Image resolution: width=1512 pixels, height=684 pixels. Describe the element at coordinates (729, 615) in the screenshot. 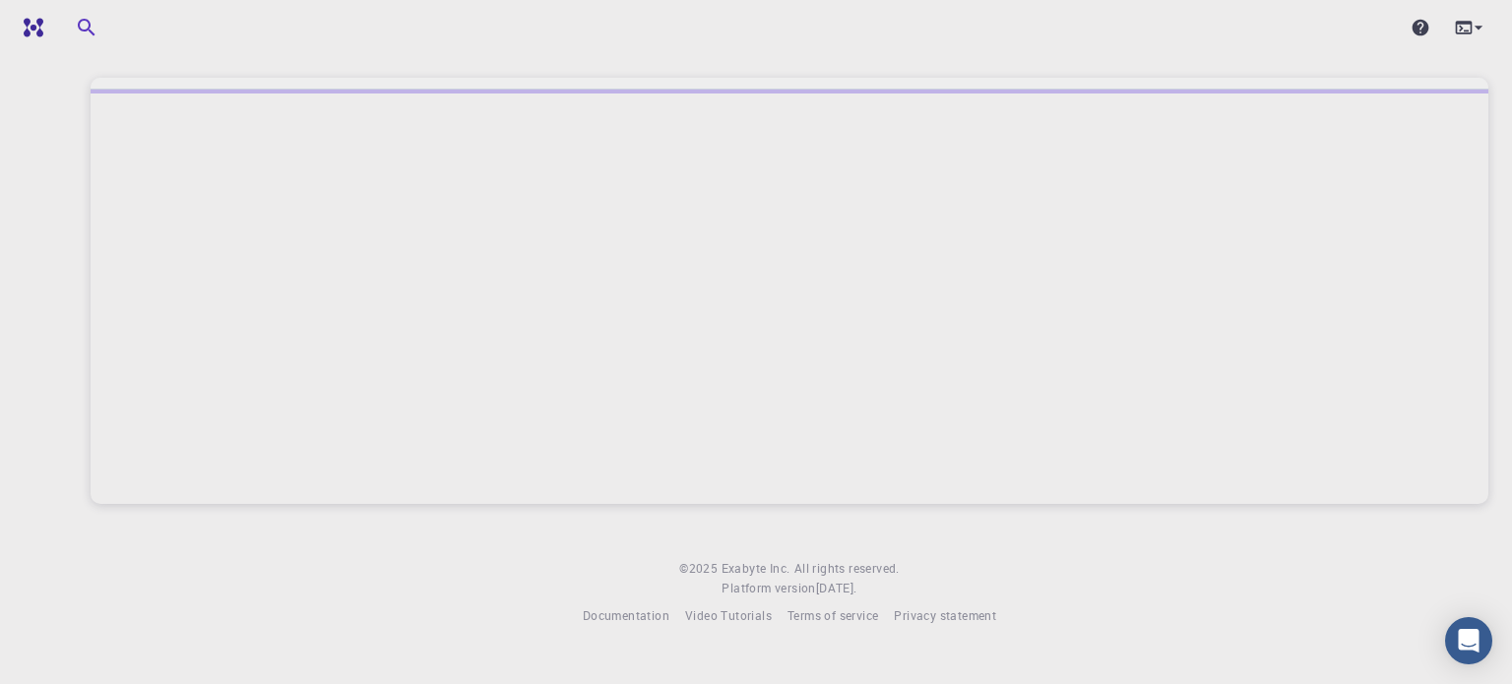

I see `span: Video Tutorials` at that location.